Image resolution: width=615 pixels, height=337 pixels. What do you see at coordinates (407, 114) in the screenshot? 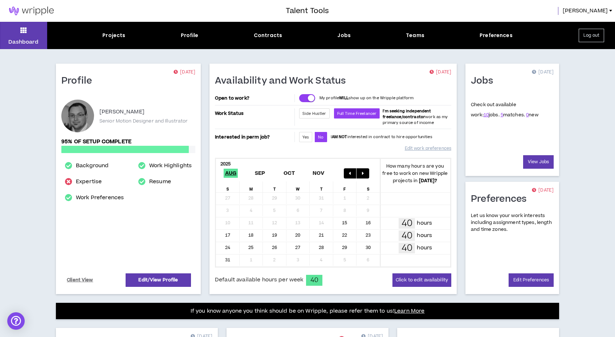
I see `b: I'm seeking independent freelance/contractor` at bounding box center [407, 114].